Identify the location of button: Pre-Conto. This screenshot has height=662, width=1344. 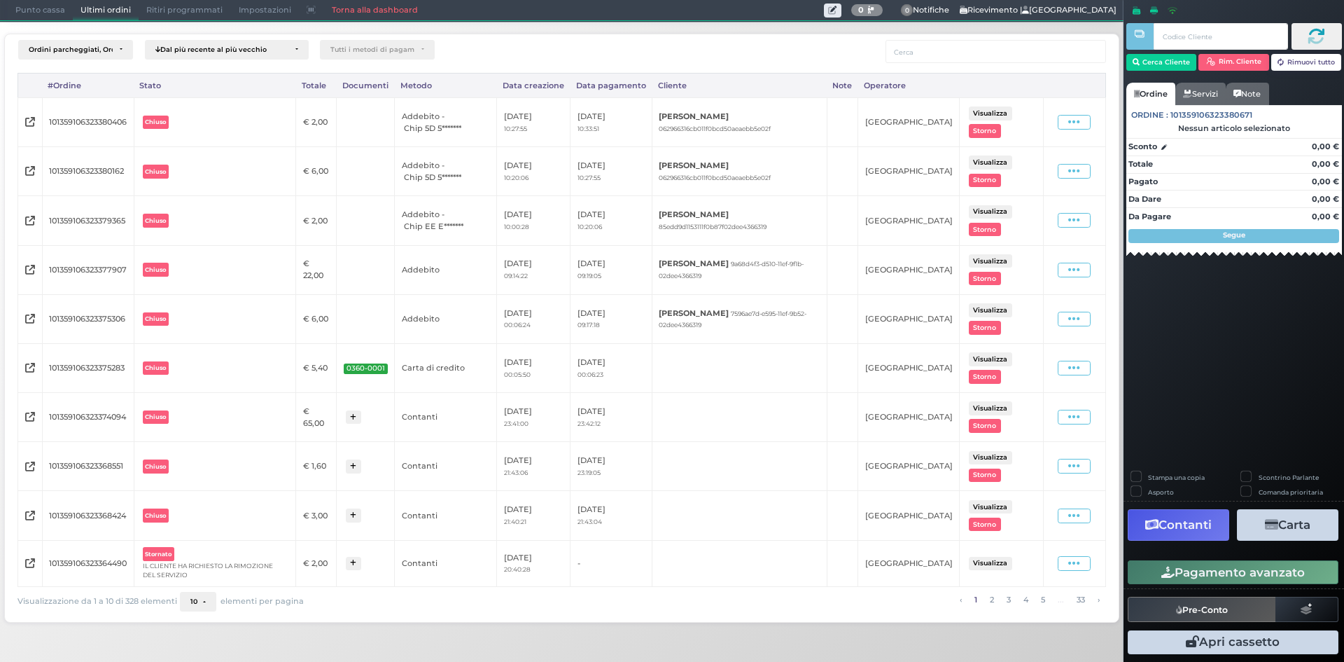
(1202, 609).